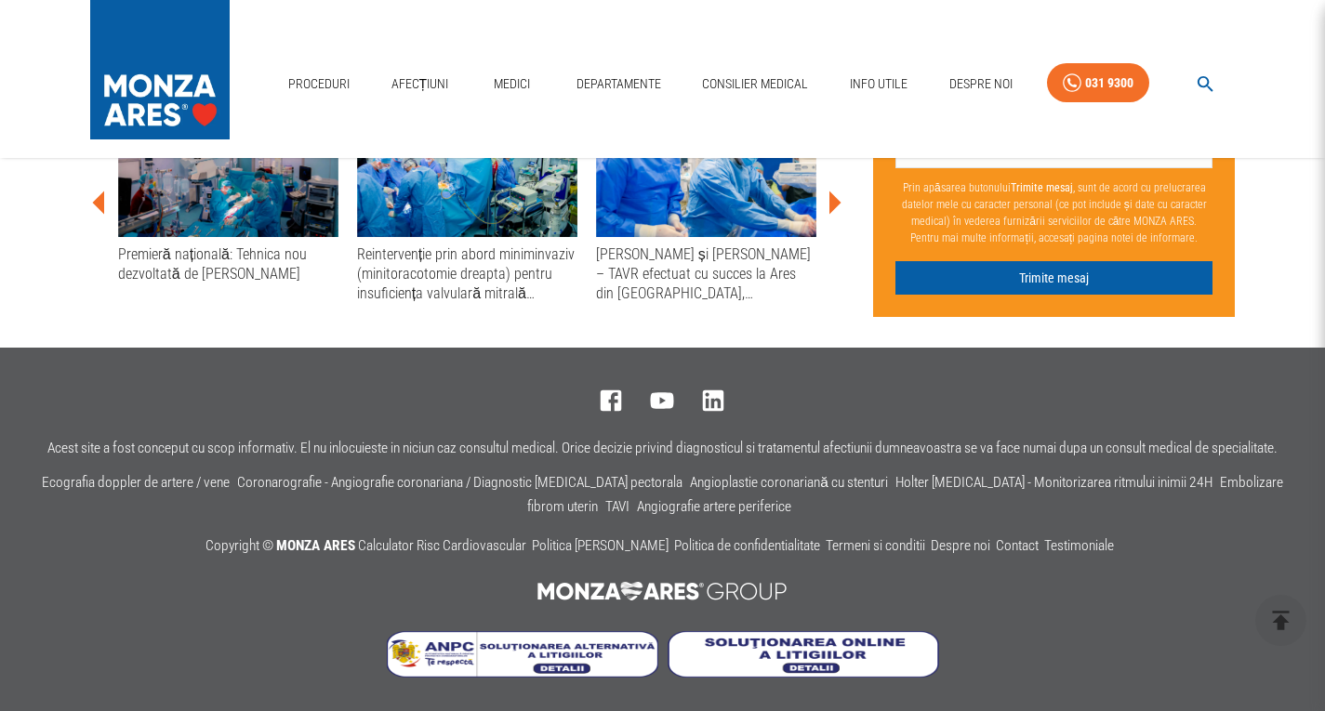 Image resolution: width=1325 pixels, height=711 pixels. What do you see at coordinates (755, 84) in the screenshot?
I see `a: Consilier Medical` at bounding box center [755, 84].